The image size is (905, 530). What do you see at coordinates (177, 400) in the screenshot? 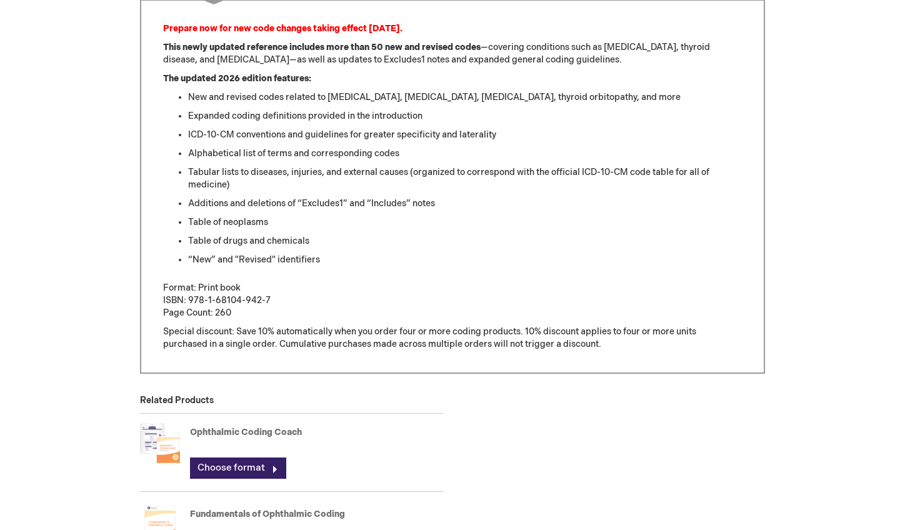
I see `strong: Related Products` at bounding box center [177, 400].